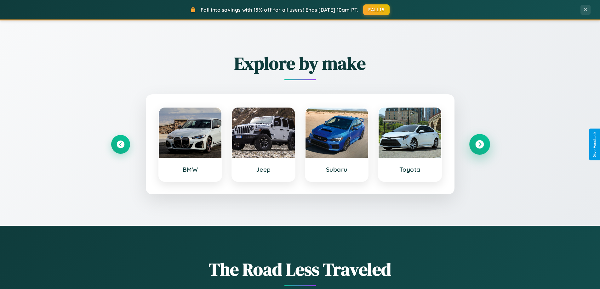 The image size is (600, 289). I want to click on h3: BMW, so click(190, 170).